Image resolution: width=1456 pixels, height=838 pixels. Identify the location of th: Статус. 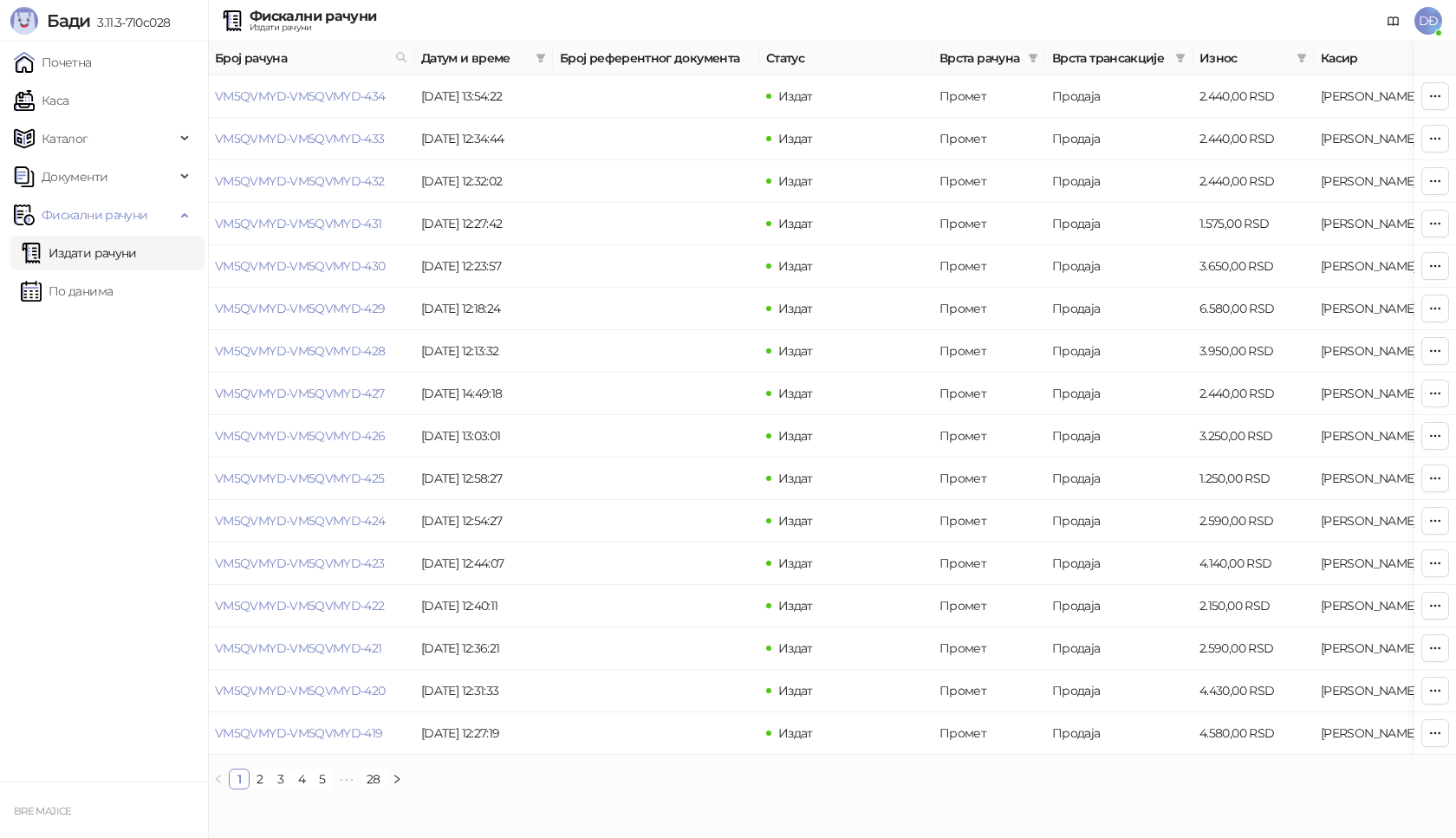
(845, 58).